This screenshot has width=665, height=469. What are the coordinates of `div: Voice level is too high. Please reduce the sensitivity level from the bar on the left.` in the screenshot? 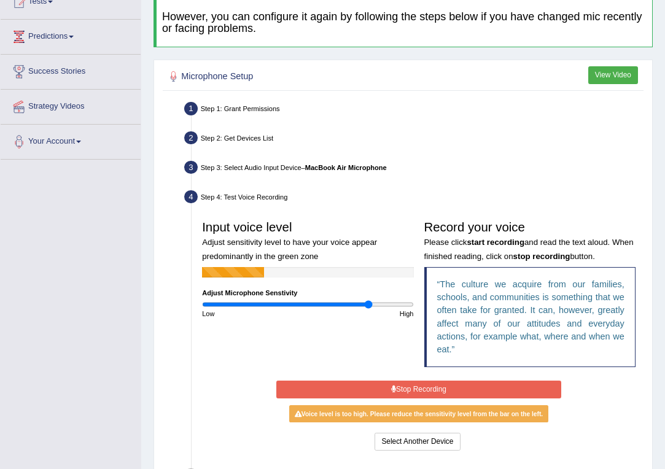 It's located at (418, 414).